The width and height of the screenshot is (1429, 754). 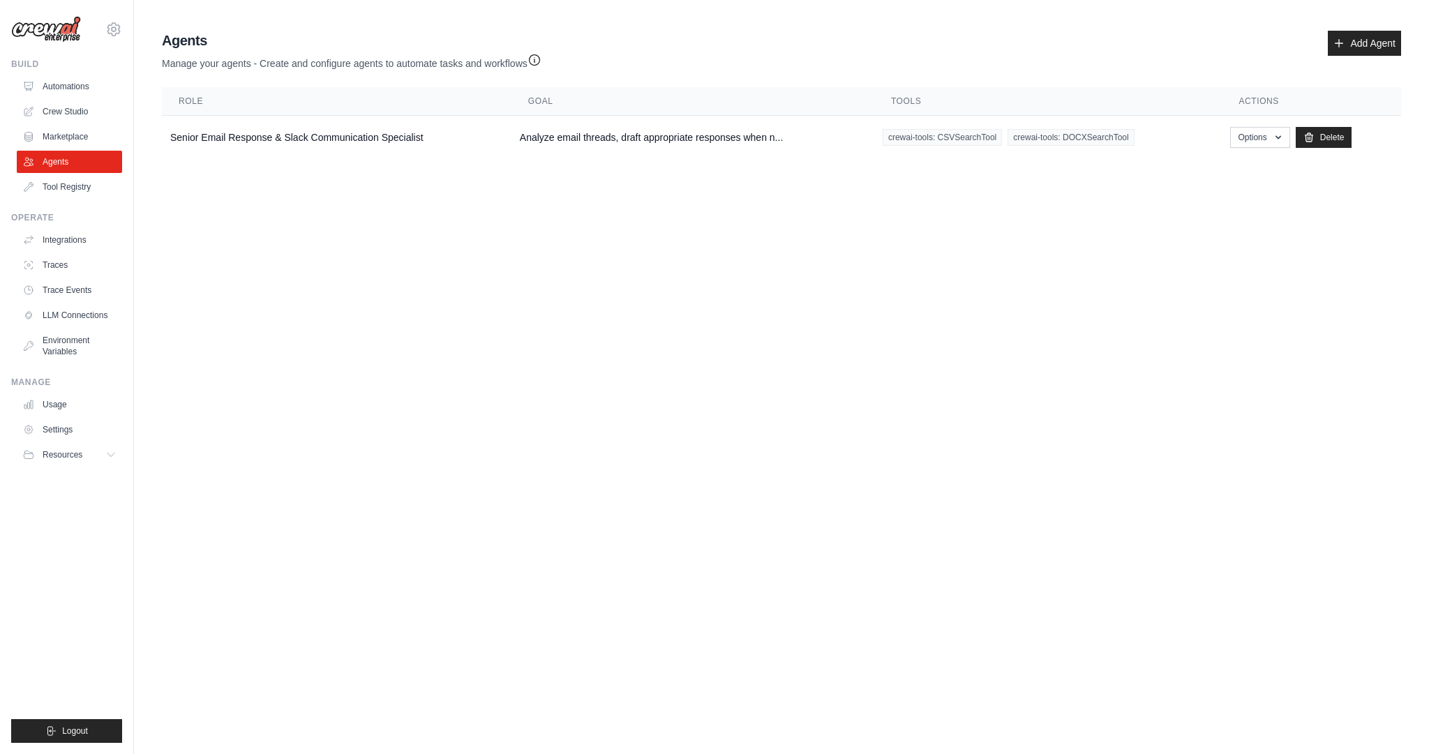 What do you see at coordinates (942, 137) in the screenshot?
I see `span: crewai-tools: CSVSearchTool` at bounding box center [942, 137].